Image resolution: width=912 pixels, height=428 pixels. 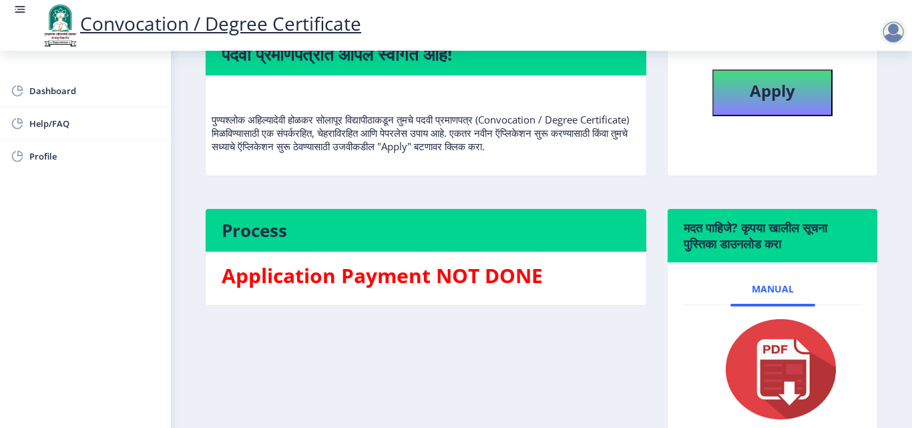 I want to click on h4: Welcome to Convocation / Degree Certificate! पदवी प्रमाणपत्रात आपले स्वागत आहे!, so click(x=426, y=43).